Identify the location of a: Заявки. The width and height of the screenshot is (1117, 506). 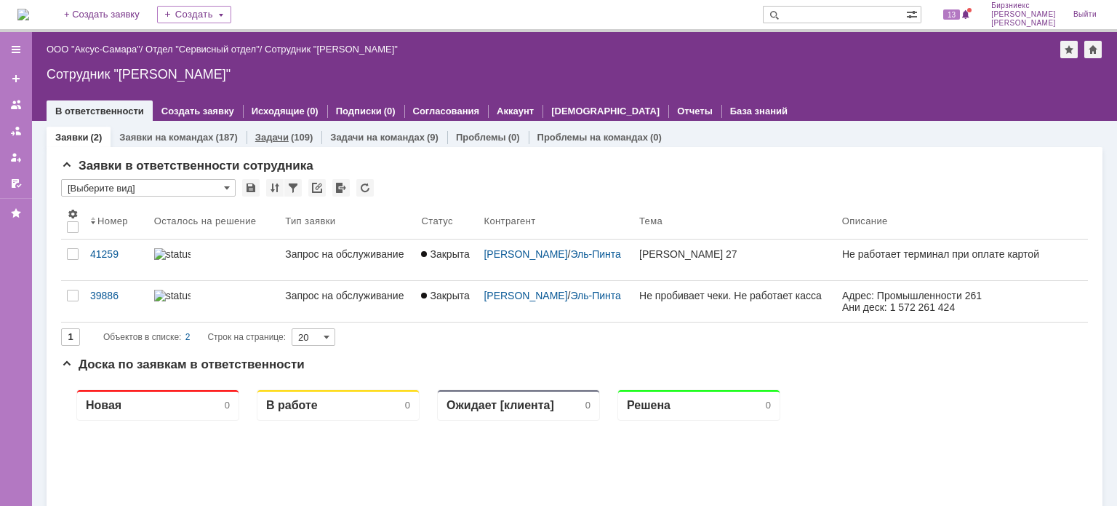
(71, 137).